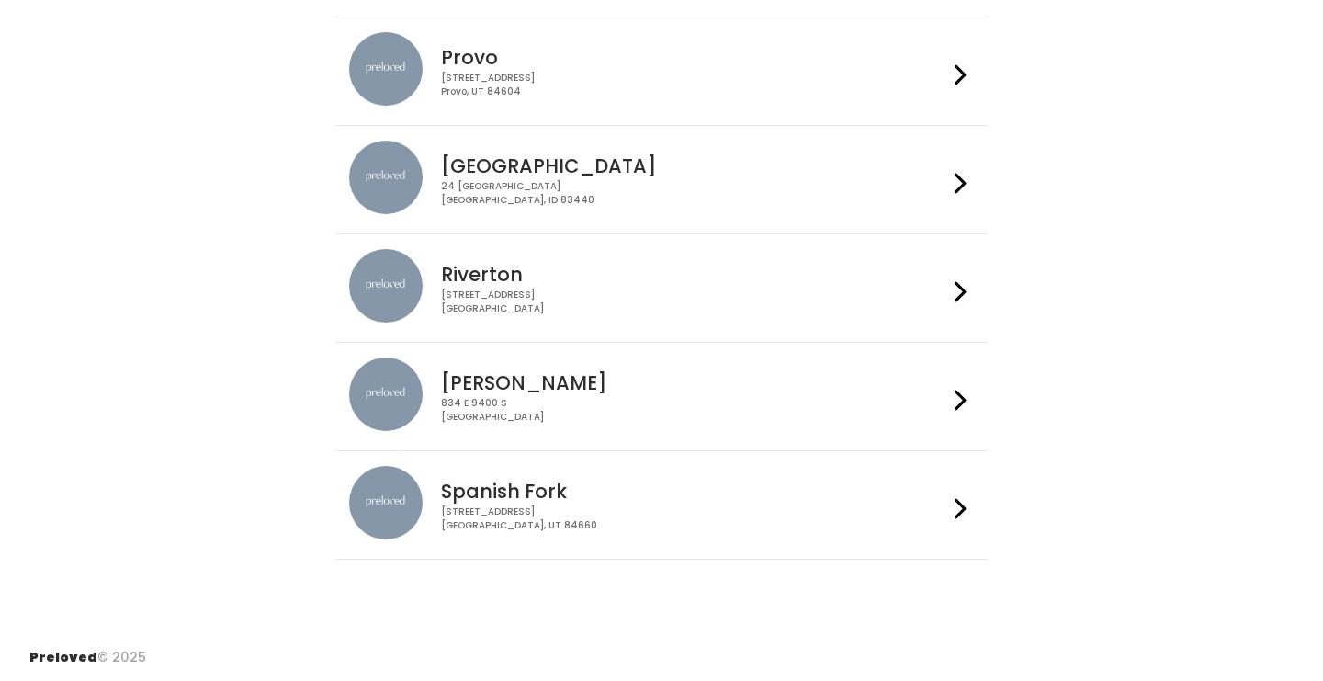 The height and width of the screenshot is (681, 1323). Describe the element at coordinates (693, 491) in the screenshot. I see `h4: Spanish Fork` at that location.